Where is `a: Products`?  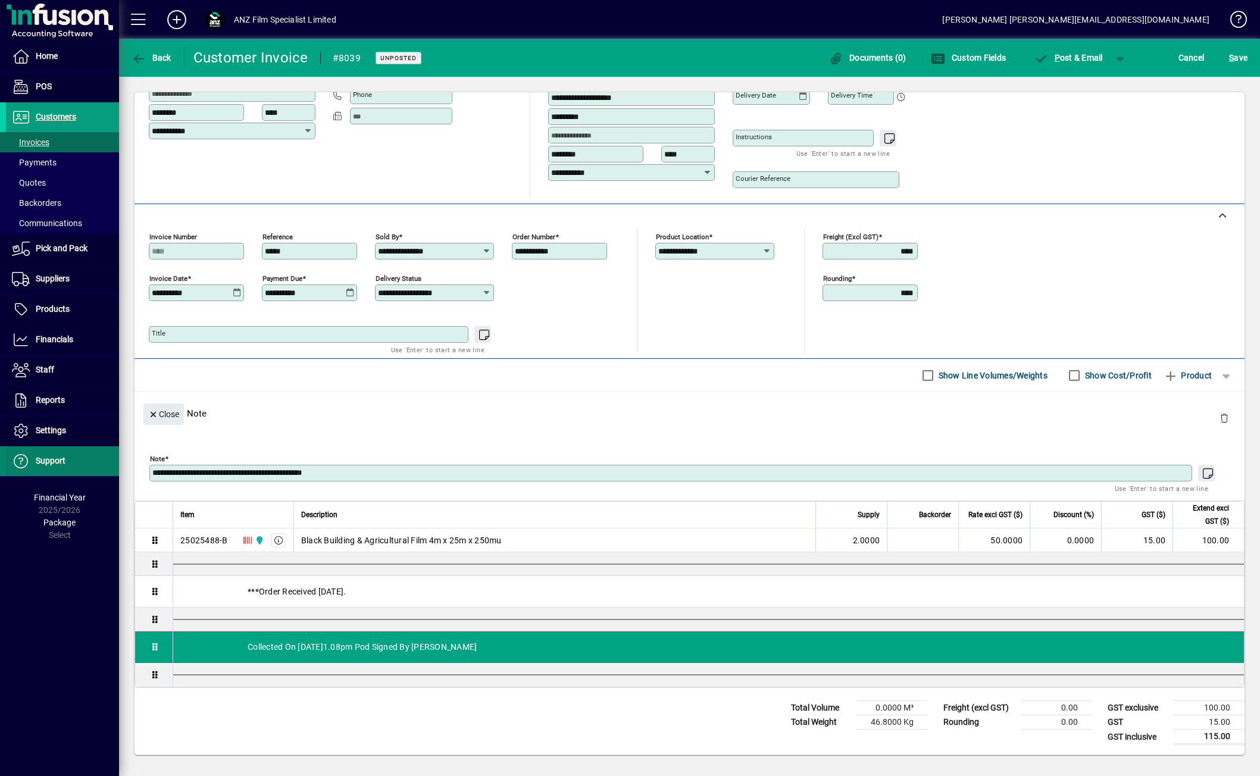 a: Products is located at coordinates (62, 310).